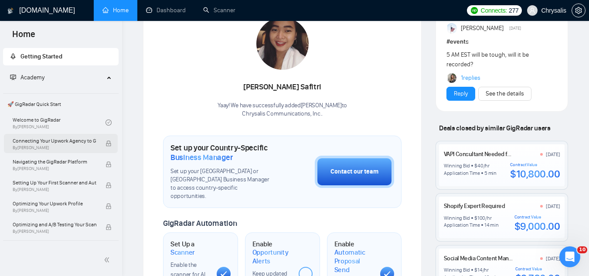 Image resolution: width=589 pixels, height=276 pixels. What do you see at coordinates (183, 252) in the screenshot?
I see `span: Scanner` at bounding box center [183, 252].